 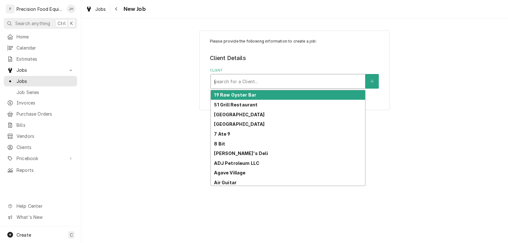 I want to click on div: Precision Food Equipment LLC, so click(x=40, y=9).